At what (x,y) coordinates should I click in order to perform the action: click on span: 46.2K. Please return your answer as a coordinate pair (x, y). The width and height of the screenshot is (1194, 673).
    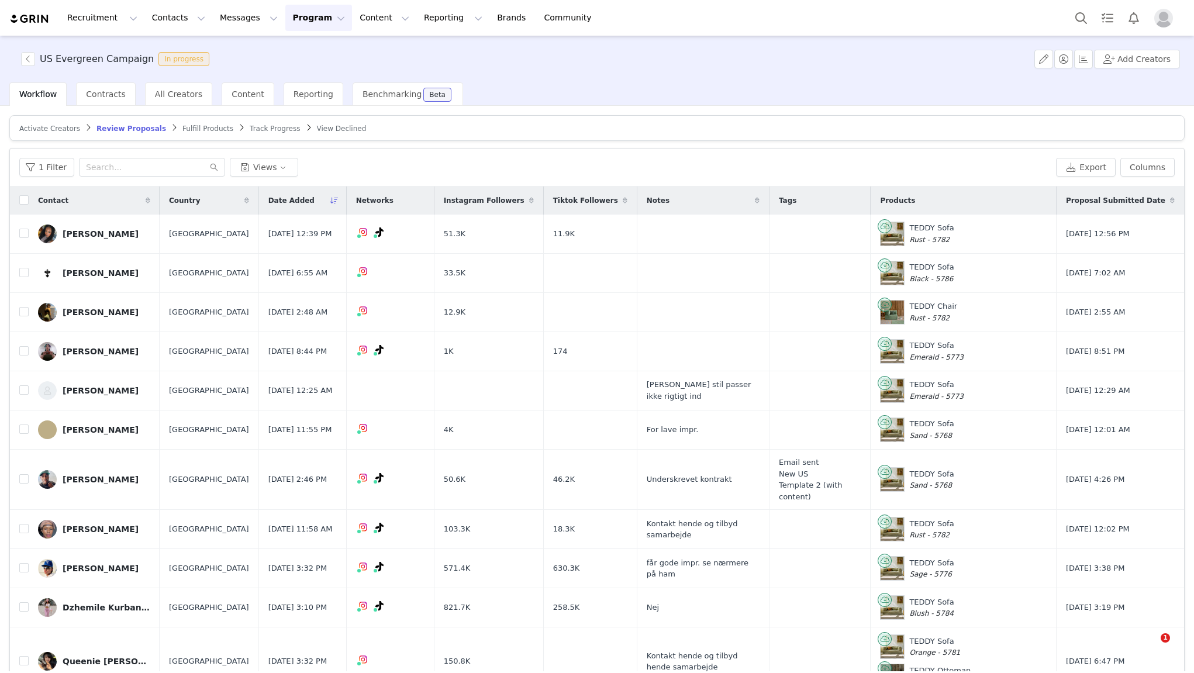
    Looking at the image, I should click on (564, 479).